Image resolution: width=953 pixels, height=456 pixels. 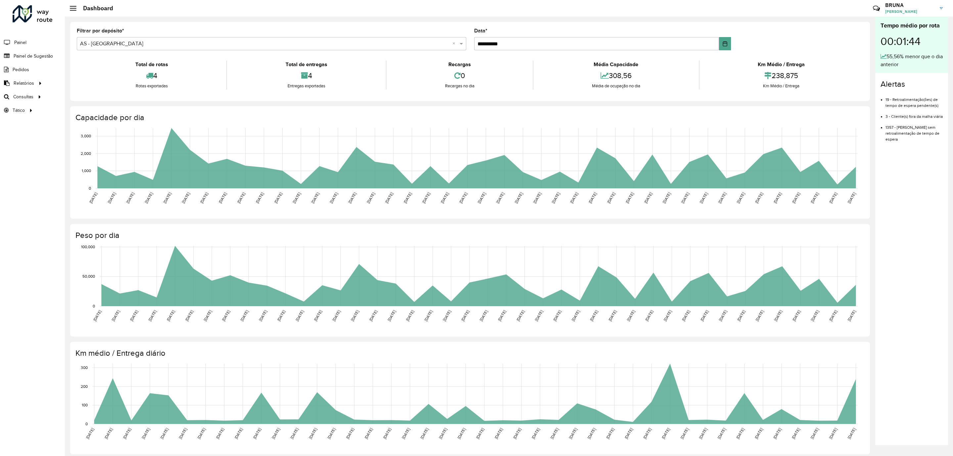 What do you see at coordinates (19, 110) in the screenshot?
I see `span: Tático` at bounding box center [19, 110].